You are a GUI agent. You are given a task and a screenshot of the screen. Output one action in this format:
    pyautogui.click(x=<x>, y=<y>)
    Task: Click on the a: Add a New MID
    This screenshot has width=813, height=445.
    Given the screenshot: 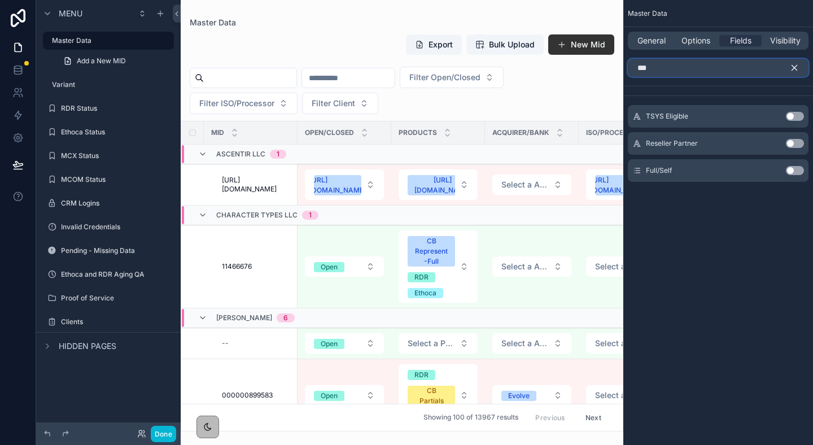 What is the action you would take?
    pyautogui.click(x=115, y=61)
    